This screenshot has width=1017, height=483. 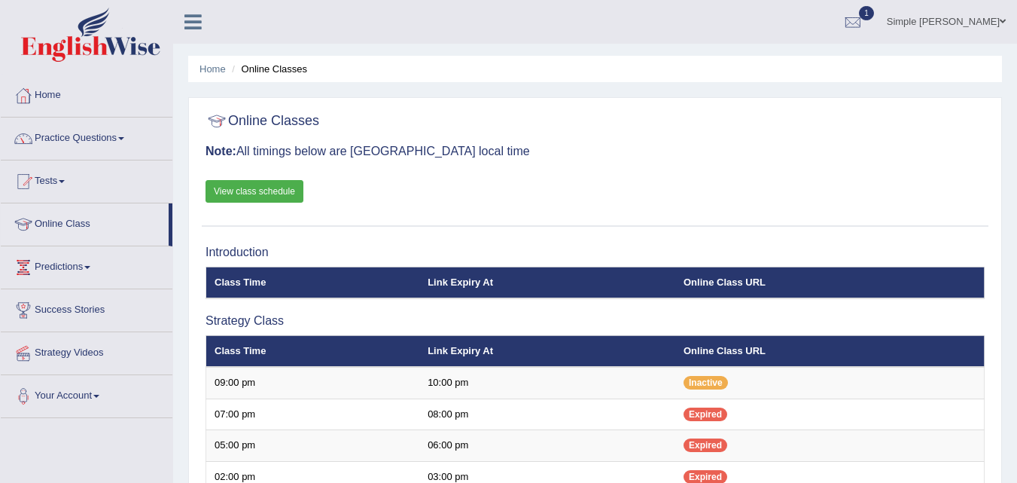 What do you see at coordinates (705, 382) in the screenshot?
I see `span: Inactive` at bounding box center [705, 382].